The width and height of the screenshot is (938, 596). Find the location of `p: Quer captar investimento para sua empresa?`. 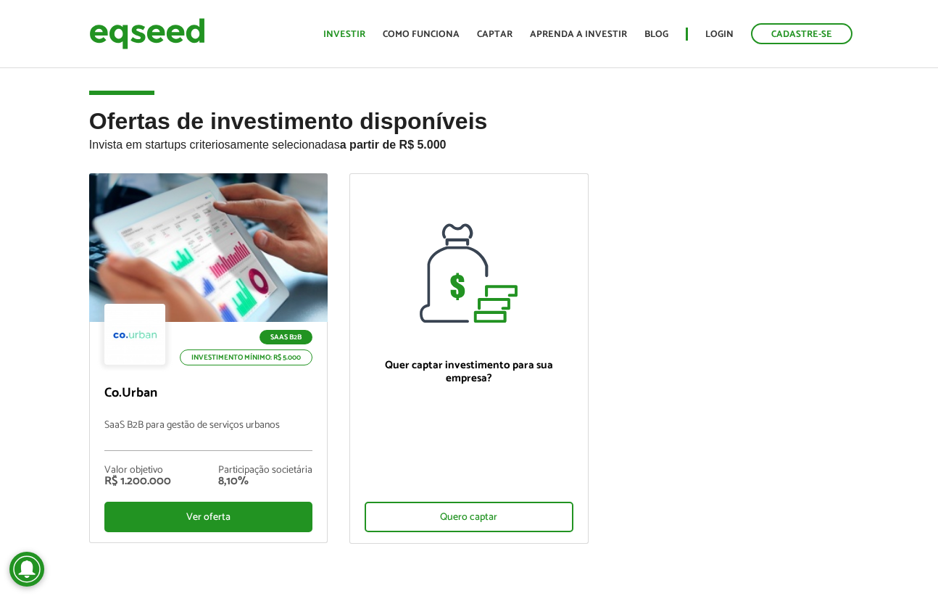

p: Quer captar investimento para sua empresa? is located at coordinates (468, 372).